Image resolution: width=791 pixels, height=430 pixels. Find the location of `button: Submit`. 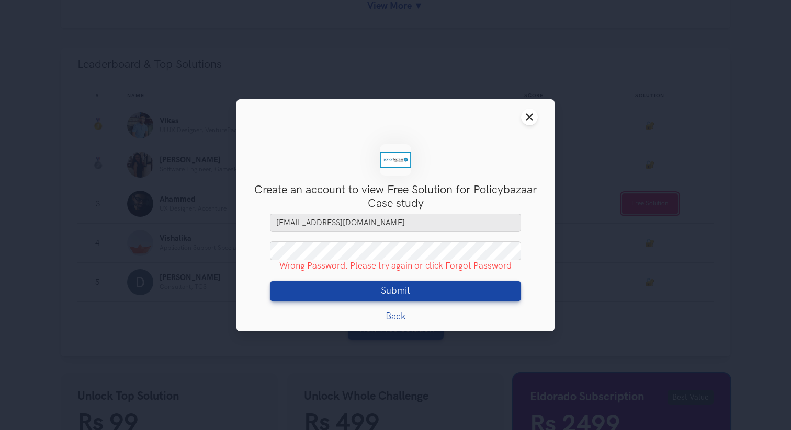

button: Submit is located at coordinates (395, 291).